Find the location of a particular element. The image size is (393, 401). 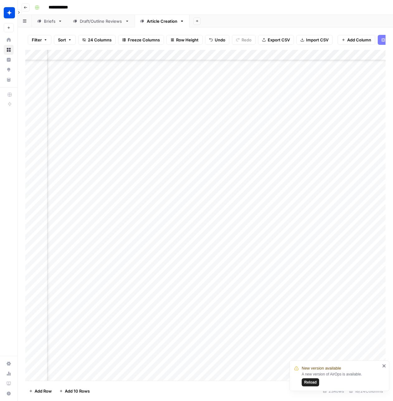

button: Redo is located at coordinates (244, 40).